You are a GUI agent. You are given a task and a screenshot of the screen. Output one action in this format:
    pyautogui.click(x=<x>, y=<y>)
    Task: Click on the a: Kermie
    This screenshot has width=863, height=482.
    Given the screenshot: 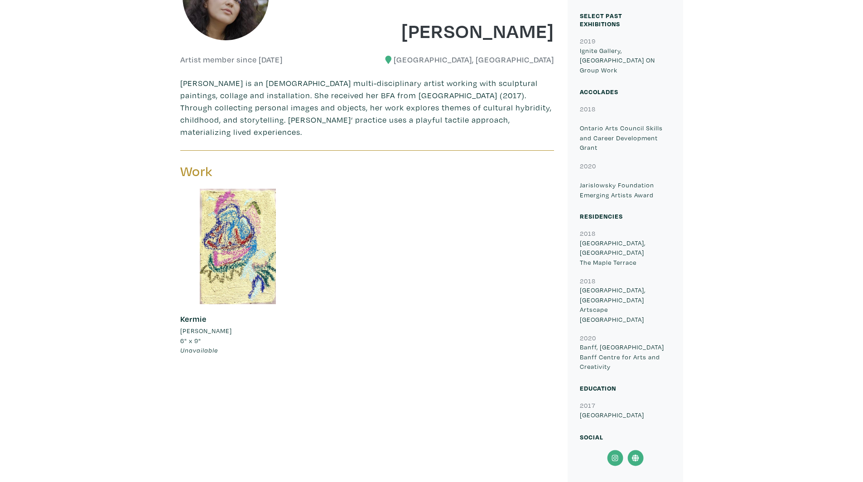 What is the action you would take?
    pyautogui.click(x=193, y=319)
    